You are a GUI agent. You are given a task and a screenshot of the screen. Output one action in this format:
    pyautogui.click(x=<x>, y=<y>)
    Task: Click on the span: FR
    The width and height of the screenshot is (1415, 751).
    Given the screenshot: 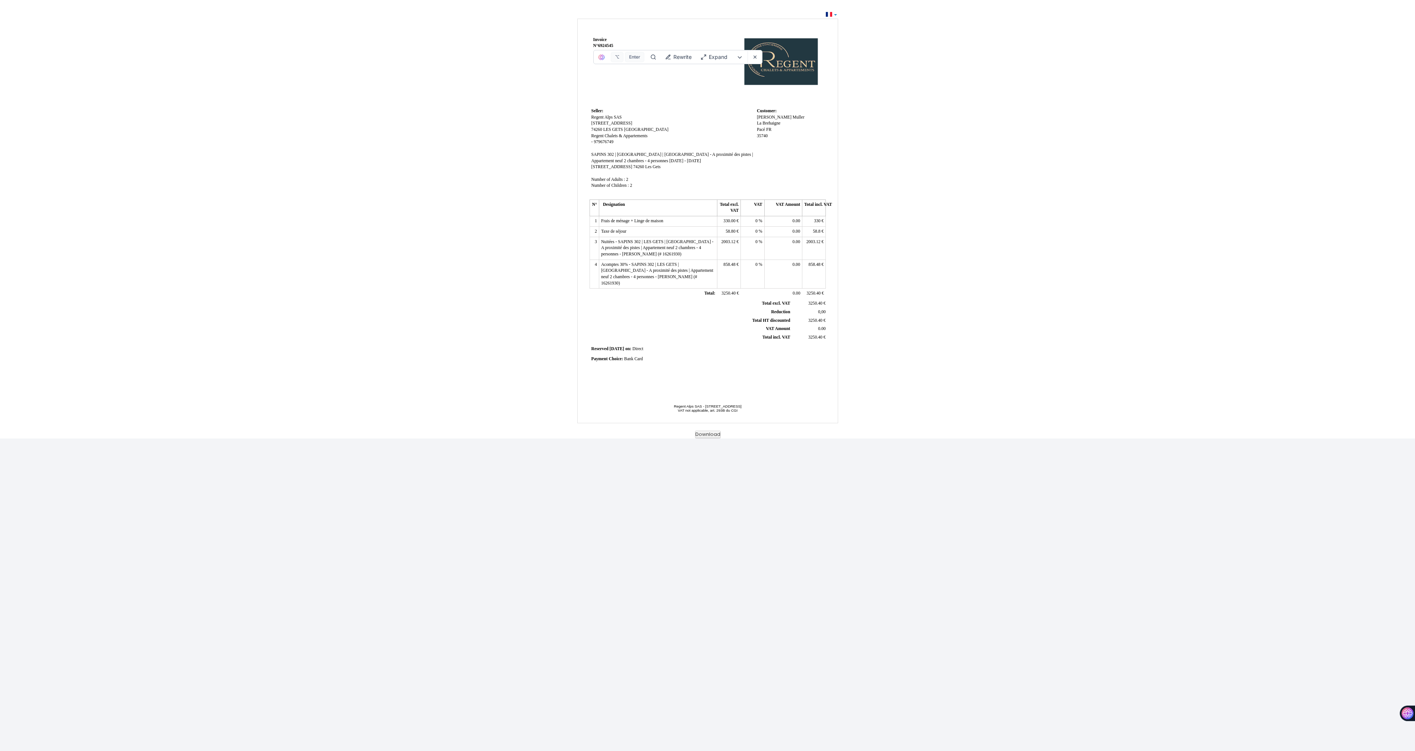 What is the action you would take?
    pyautogui.click(x=769, y=129)
    